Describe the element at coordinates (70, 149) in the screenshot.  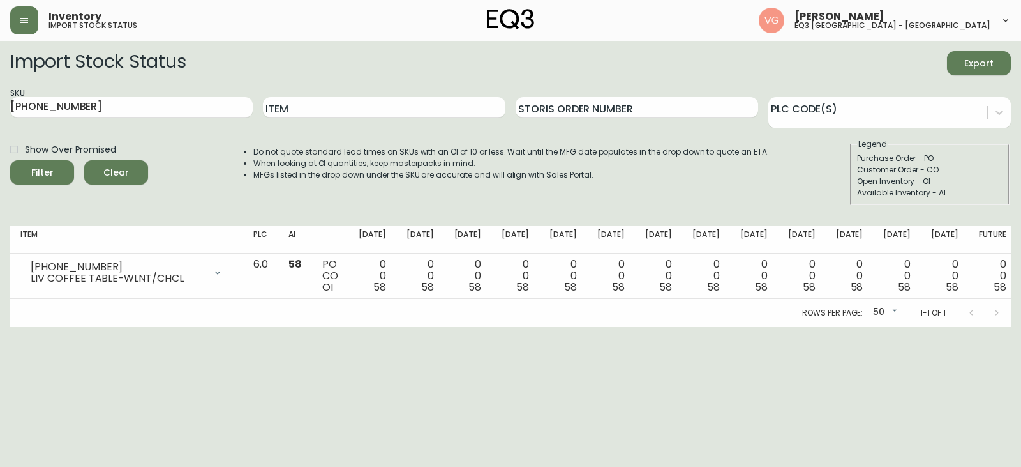
I see `span: Show Over Promised` at that location.